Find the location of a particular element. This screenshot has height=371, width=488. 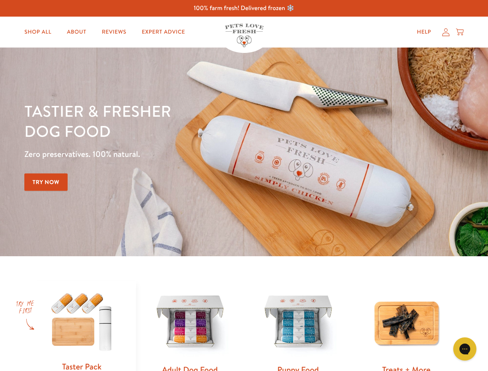

a: Try Now is located at coordinates (46, 182).